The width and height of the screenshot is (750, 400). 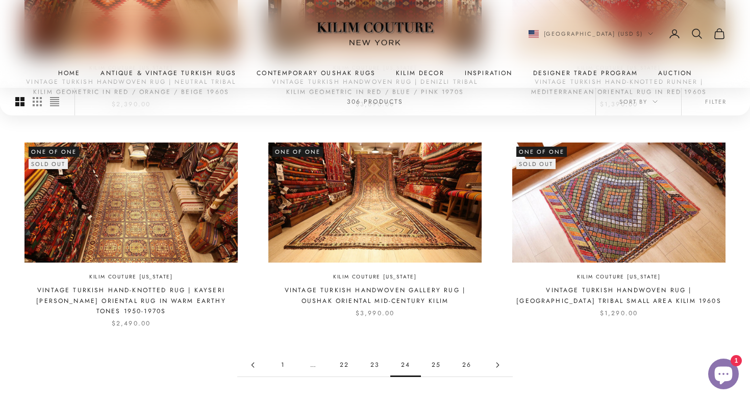 What do you see at coordinates (375, 313) in the screenshot?
I see `sale-price: $3,990.00` at bounding box center [375, 313].